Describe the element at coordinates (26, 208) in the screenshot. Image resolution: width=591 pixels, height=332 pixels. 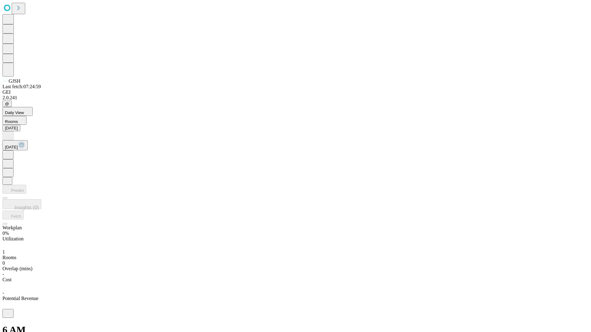
I see `span: Insights (0)` at that location.